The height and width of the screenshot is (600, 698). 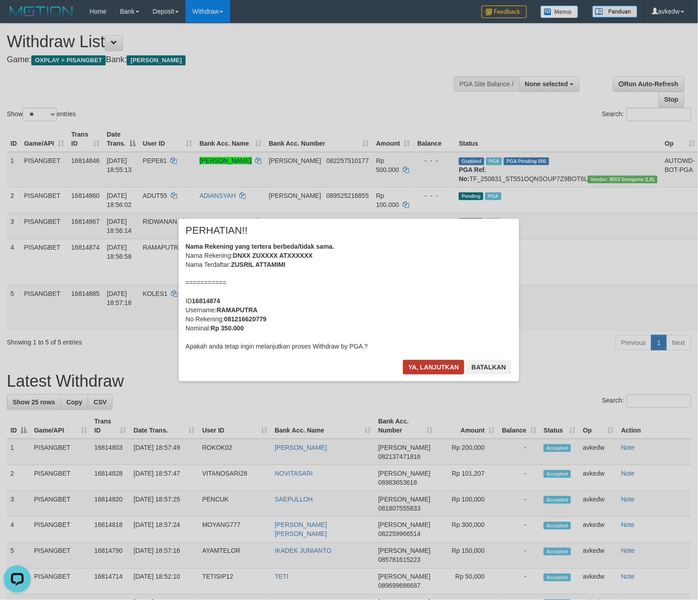 What do you see at coordinates (227, 328) in the screenshot?
I see `b: Rp 350.000` at bounding box center [227, 328].